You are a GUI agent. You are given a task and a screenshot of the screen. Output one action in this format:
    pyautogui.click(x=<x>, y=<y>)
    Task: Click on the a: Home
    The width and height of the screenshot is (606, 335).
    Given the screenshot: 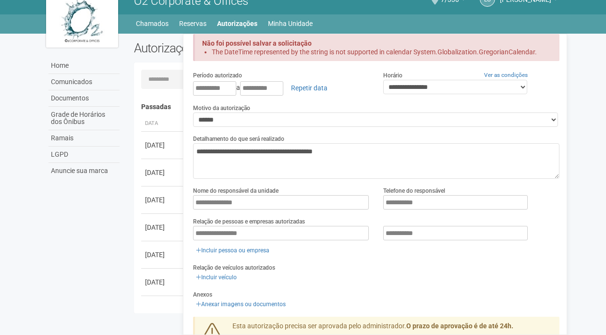 What is the action you would take?
    pyautogui.click(x=84, y=66)
    